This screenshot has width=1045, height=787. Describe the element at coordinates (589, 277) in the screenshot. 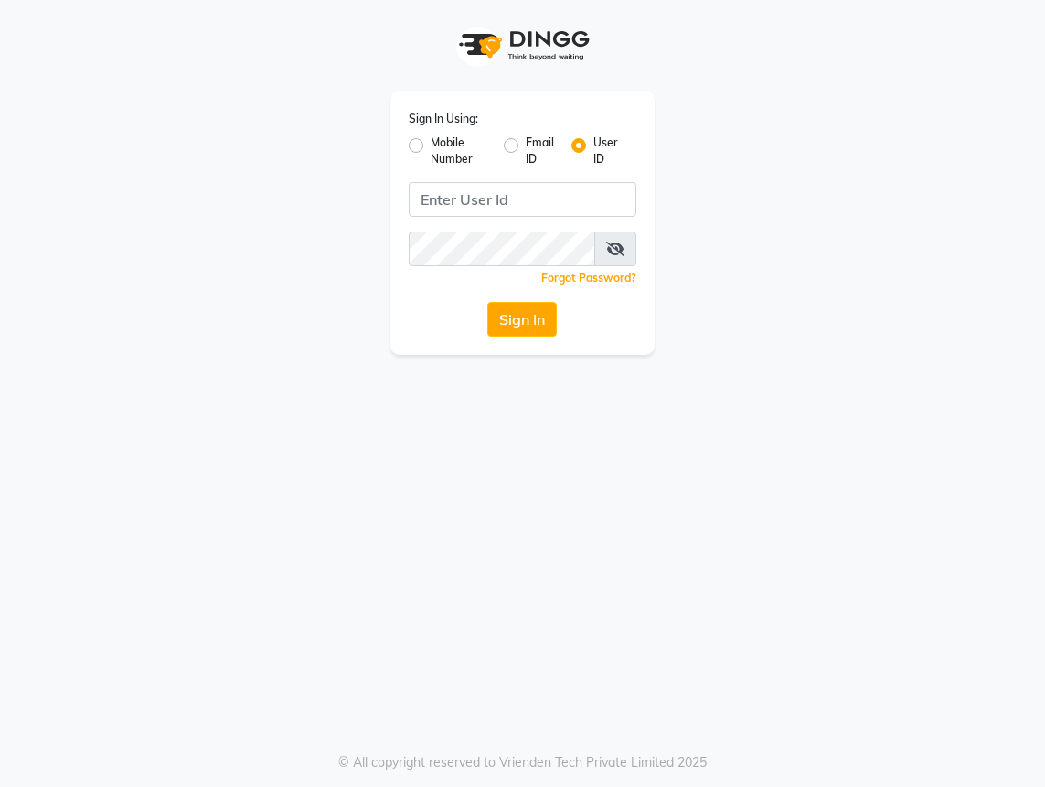

I see `a: Forgot Password?` at that location.